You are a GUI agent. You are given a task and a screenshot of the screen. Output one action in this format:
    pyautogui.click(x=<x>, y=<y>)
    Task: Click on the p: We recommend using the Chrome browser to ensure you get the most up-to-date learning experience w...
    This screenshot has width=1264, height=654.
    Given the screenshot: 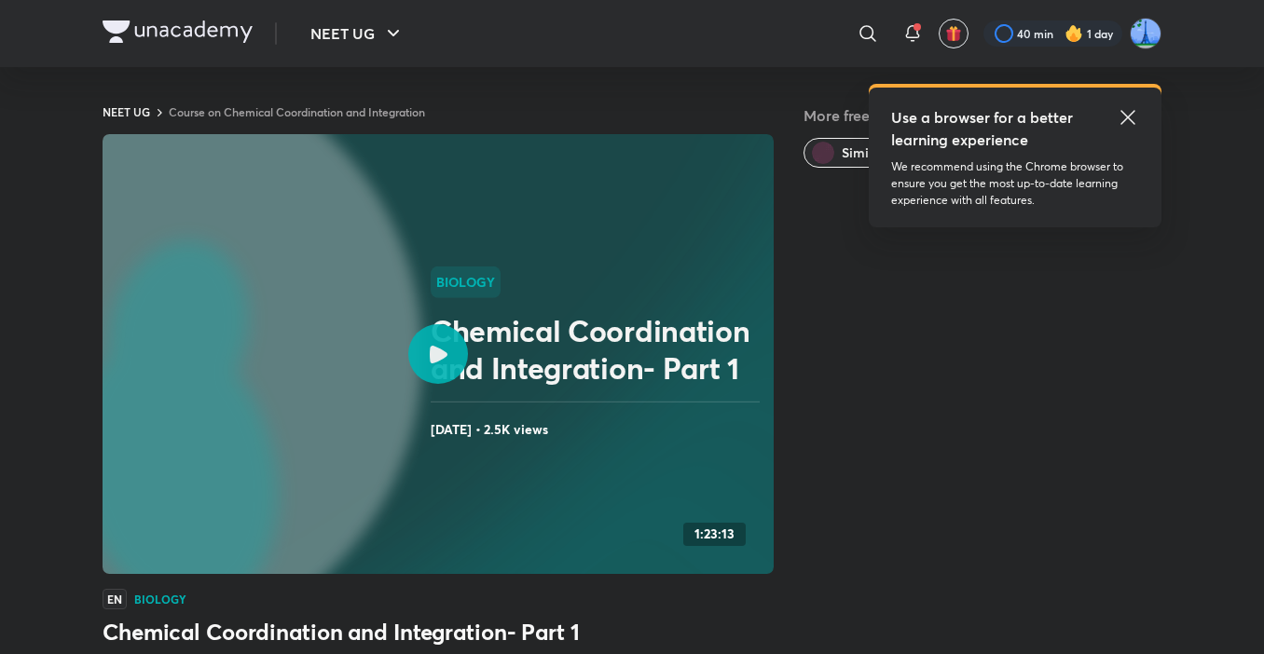 What is the action you would take?
    pyautogui.click(x=1015, y=184)
    